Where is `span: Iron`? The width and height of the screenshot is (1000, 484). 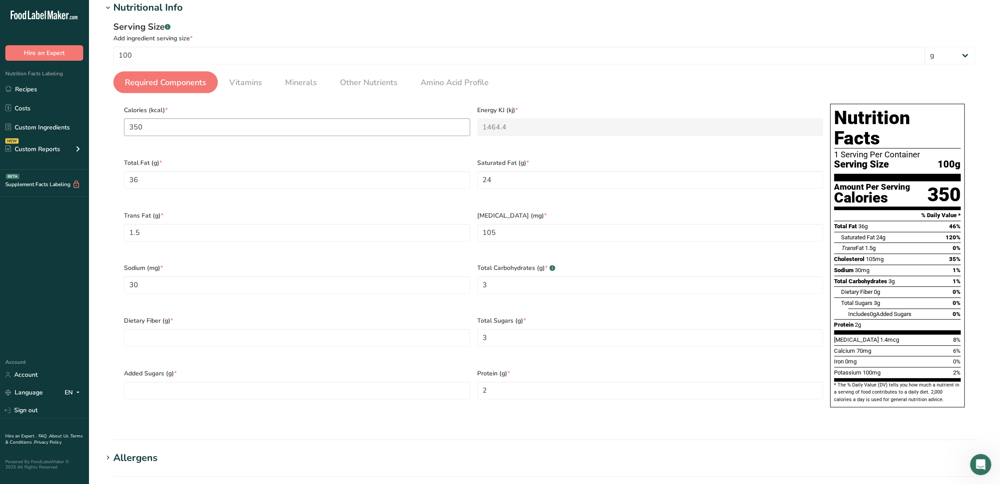
span: Iron is located at coordinates (839, 361).